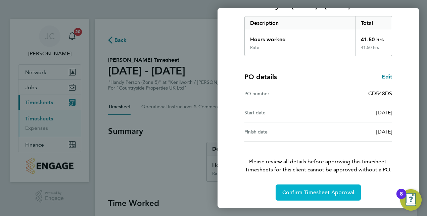 Image resolution: width=427 pixels, height=216 pixels. Describe the element at coordinates (318, 193) in the screenshot. I see `span: Confirm Timesheet Approval` at that location.